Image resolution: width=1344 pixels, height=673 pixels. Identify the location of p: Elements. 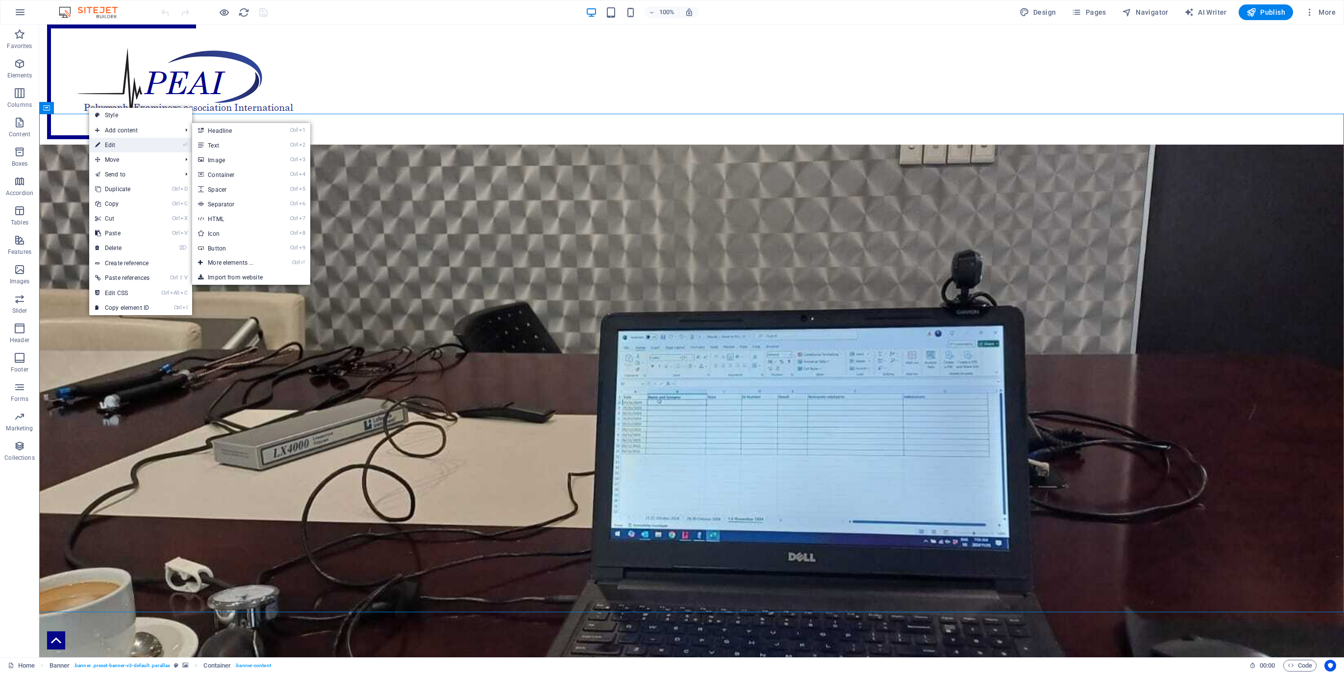
(20, 75).